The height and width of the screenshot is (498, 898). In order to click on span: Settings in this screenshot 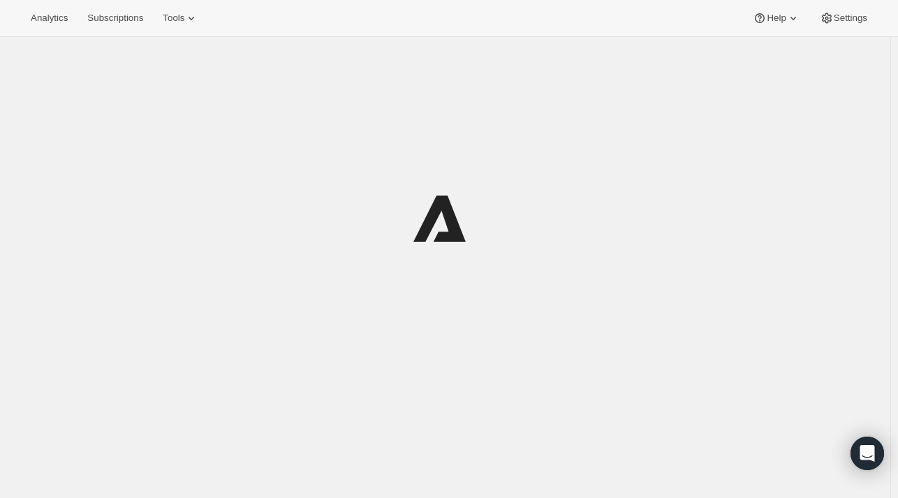, I will do `click(850, 18)`.